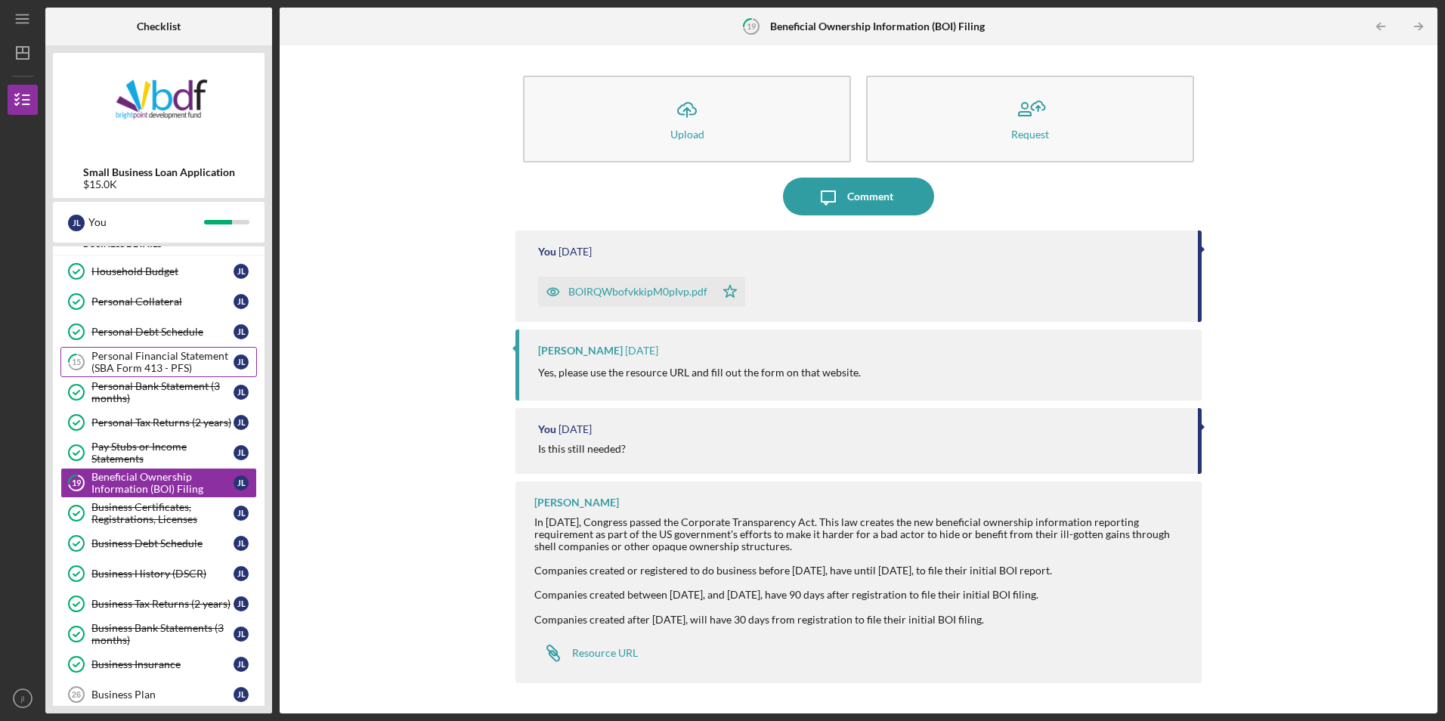 This screenshot has height=721, width=1445. Describe the element at coordinates (163, 665) in the screenshot. I see `div: Business Insurance` at that location.